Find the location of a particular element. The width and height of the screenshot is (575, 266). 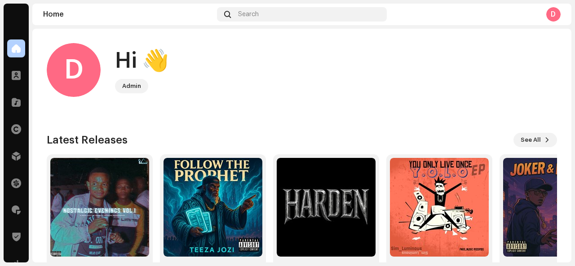

span: Search is located at coordinates (248, 14).